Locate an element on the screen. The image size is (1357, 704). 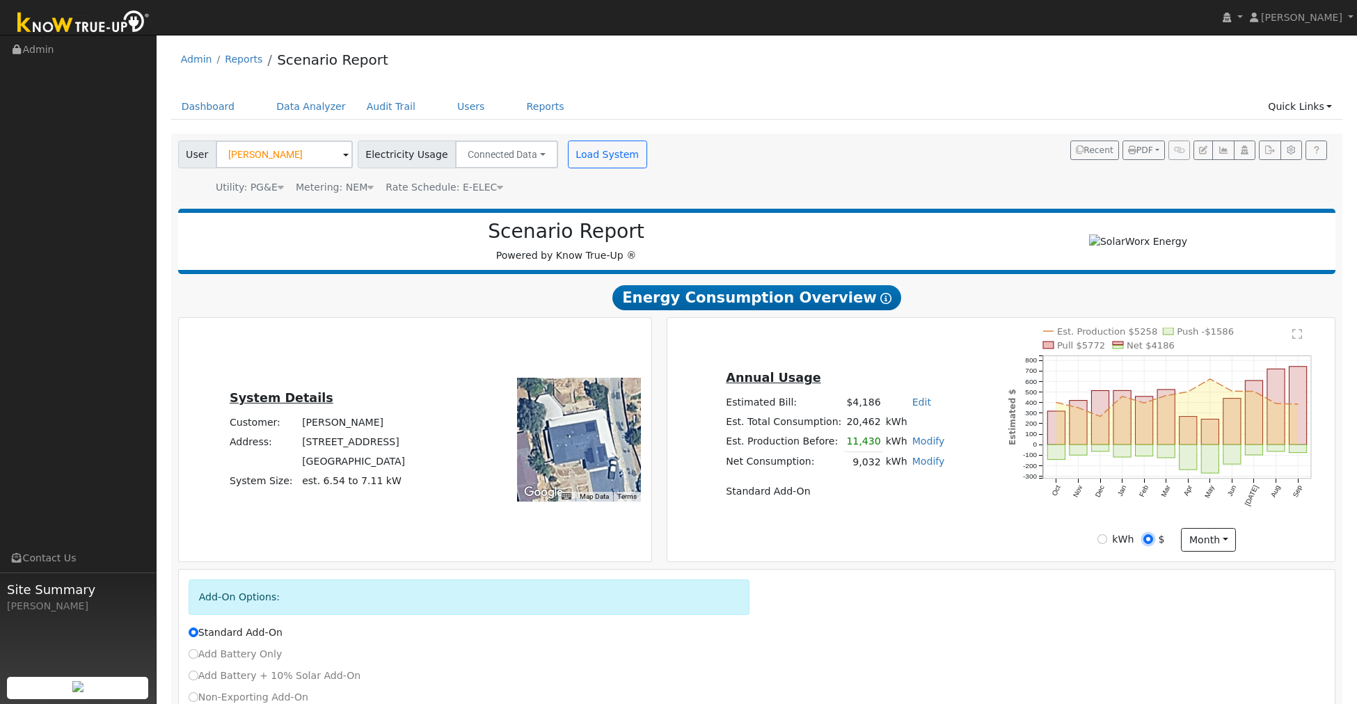
a: Scenario Report is located at coordinates (333, 60).